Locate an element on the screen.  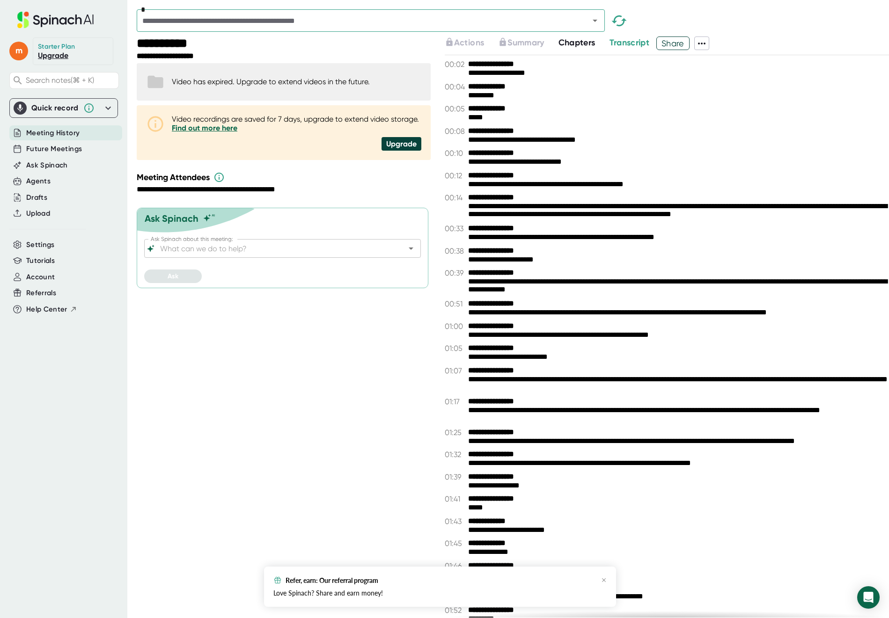
span: Help Center is located at coordinates (47, 309).